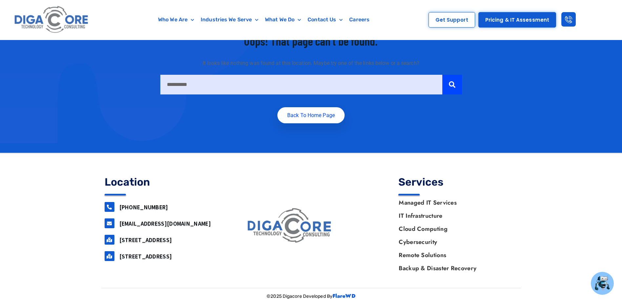 The image size is (622, 303). Describe the element at coordinates (110, 256) in the screenshot. I see `a: 2917 Penn Forest Blvd, Roanoke, VA 24018` at that location.